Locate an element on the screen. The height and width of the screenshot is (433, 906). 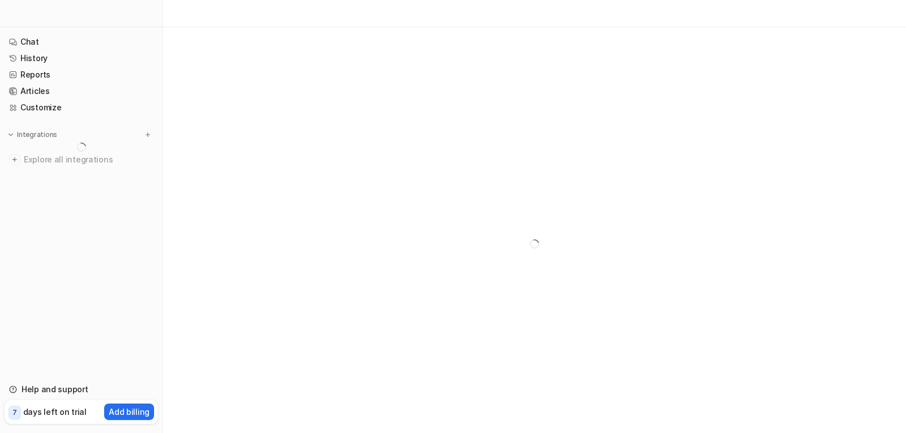
button: Integrations is located at coordinates (32, 135).